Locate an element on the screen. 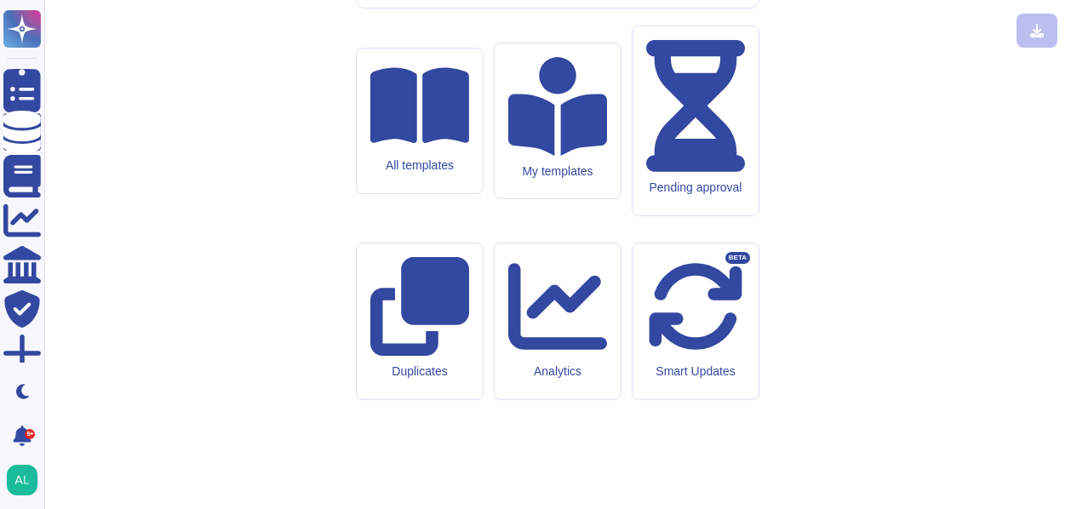 Image resolution: width=1071 pixels, height=509 pixels. div: Smart Updates is located at coordinates (695, 371).